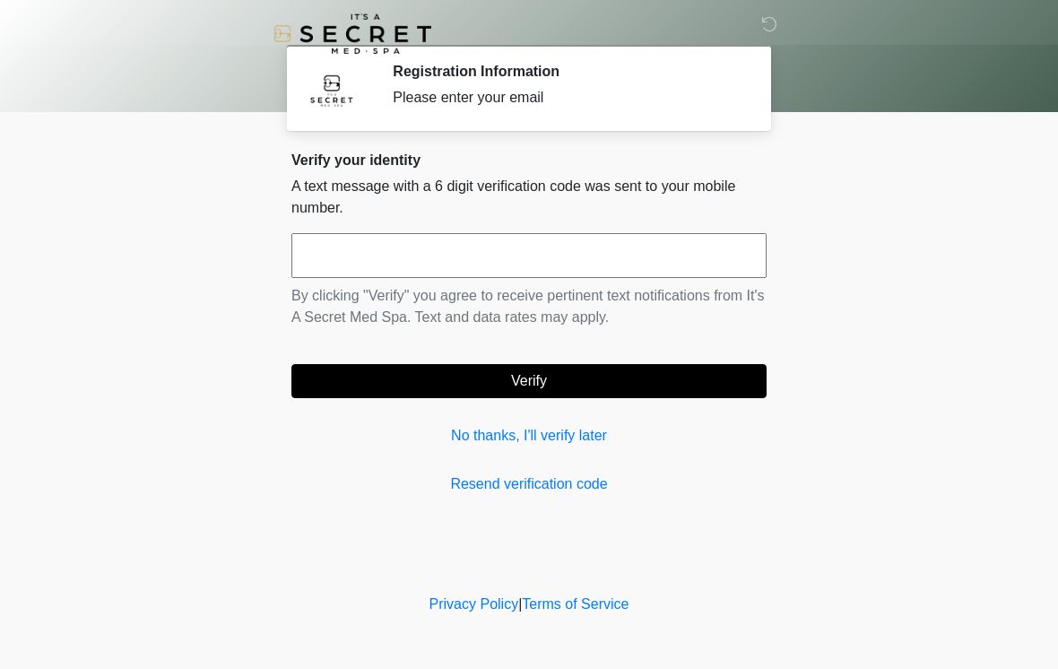  What do you see at coordinates (474, 603) in the screenshot?
I see `a: Privacy Policy` at bounding box center [474, 603].